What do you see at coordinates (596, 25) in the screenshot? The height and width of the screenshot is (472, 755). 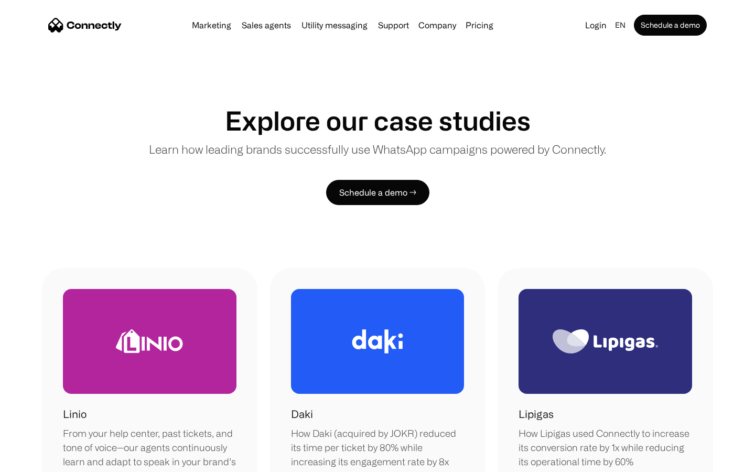 I see `a: Login` at bounding box center [596, 25].